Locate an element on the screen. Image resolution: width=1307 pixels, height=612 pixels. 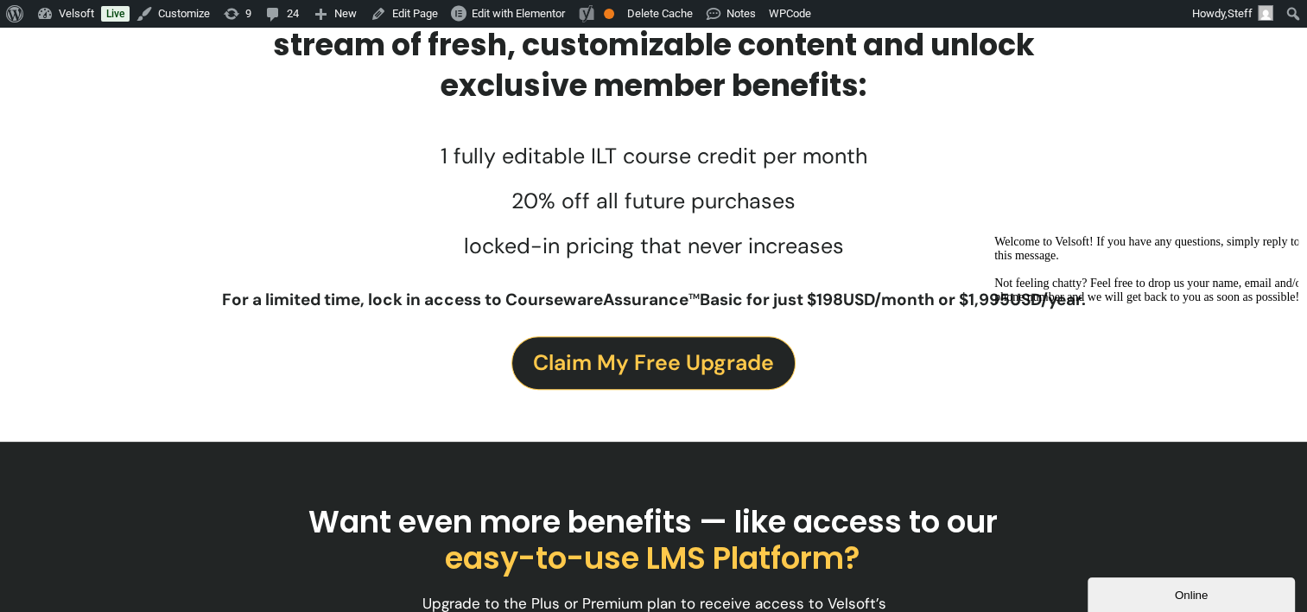
p: locked-in pricing that never increases is located at coordinates (654, 245).